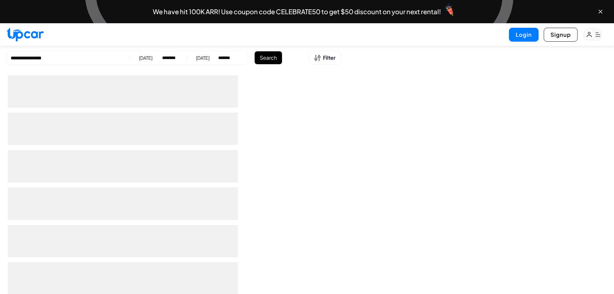  What do you see at coordinates (600, 12) in the screenshot?
I see `button: Close banner` at bounding box center [600, 12].